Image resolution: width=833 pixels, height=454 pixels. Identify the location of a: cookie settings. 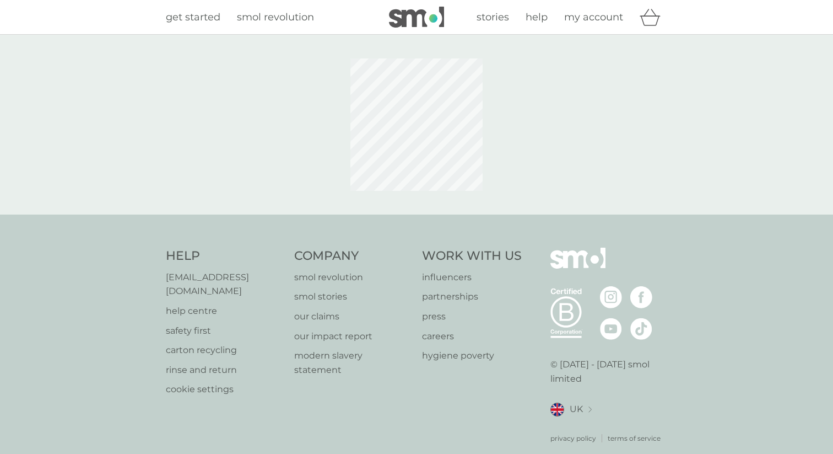
(224, 389).